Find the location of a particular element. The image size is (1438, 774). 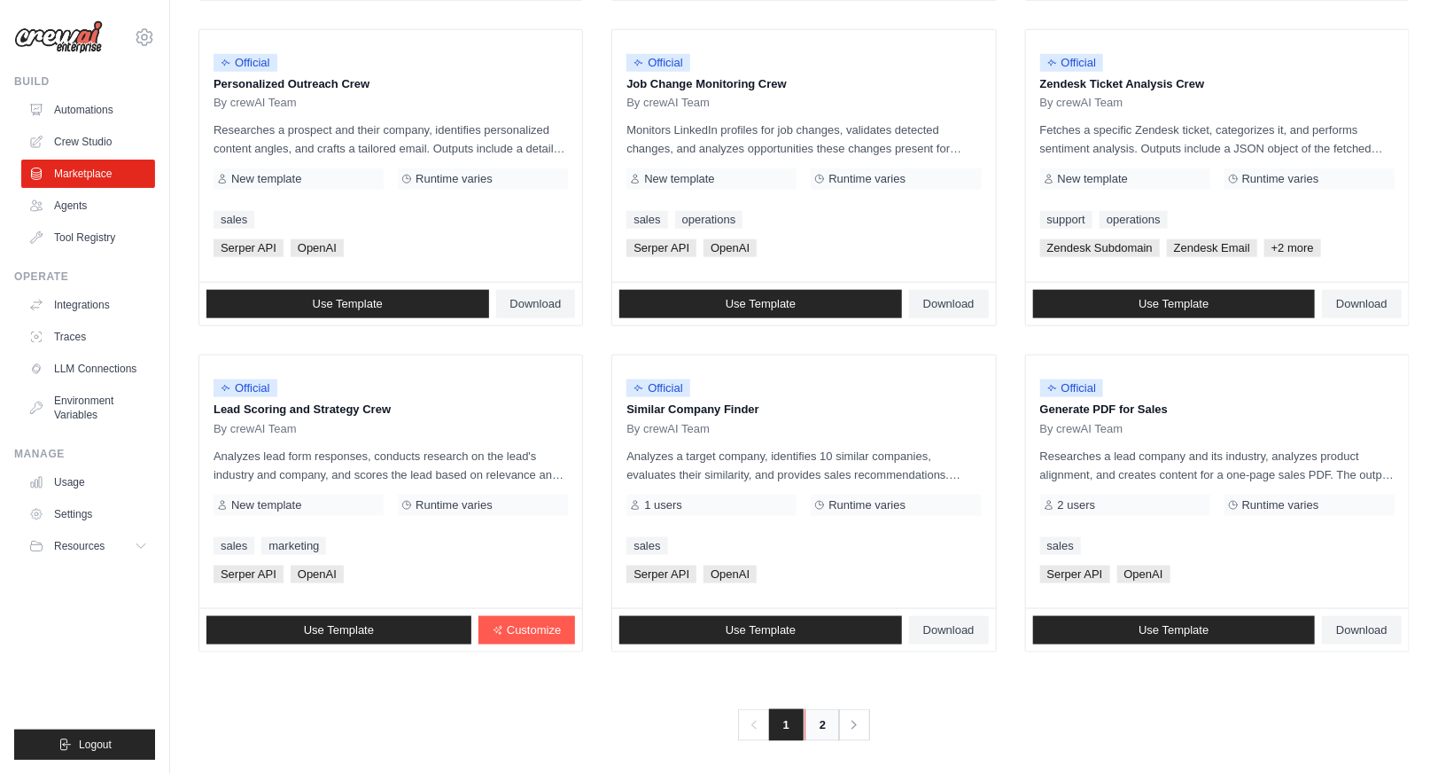

img: Logo is located at coordinates (58, 37).